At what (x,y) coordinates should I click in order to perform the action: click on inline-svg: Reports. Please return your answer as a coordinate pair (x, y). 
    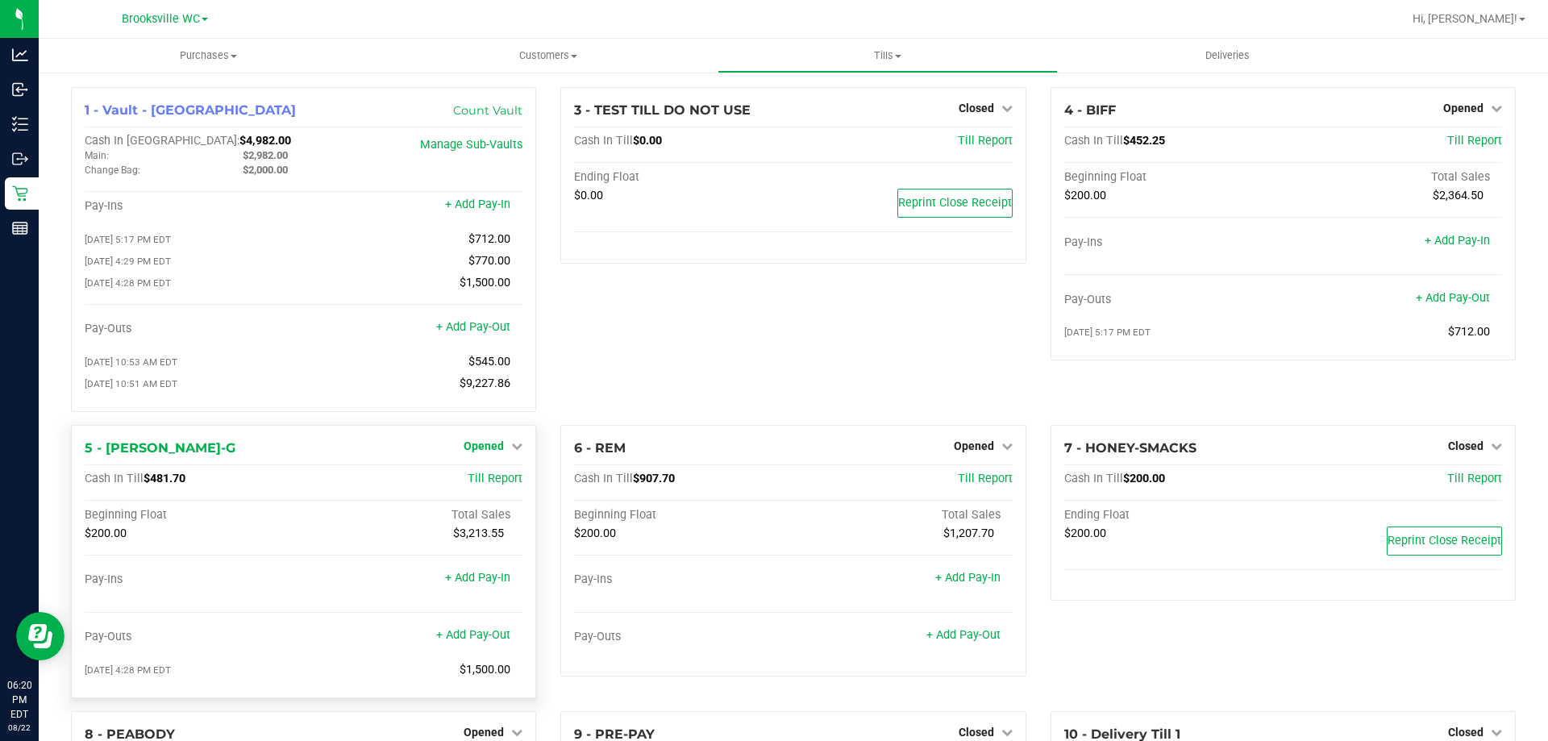
    Looking at the image, I should click on (20, 228).